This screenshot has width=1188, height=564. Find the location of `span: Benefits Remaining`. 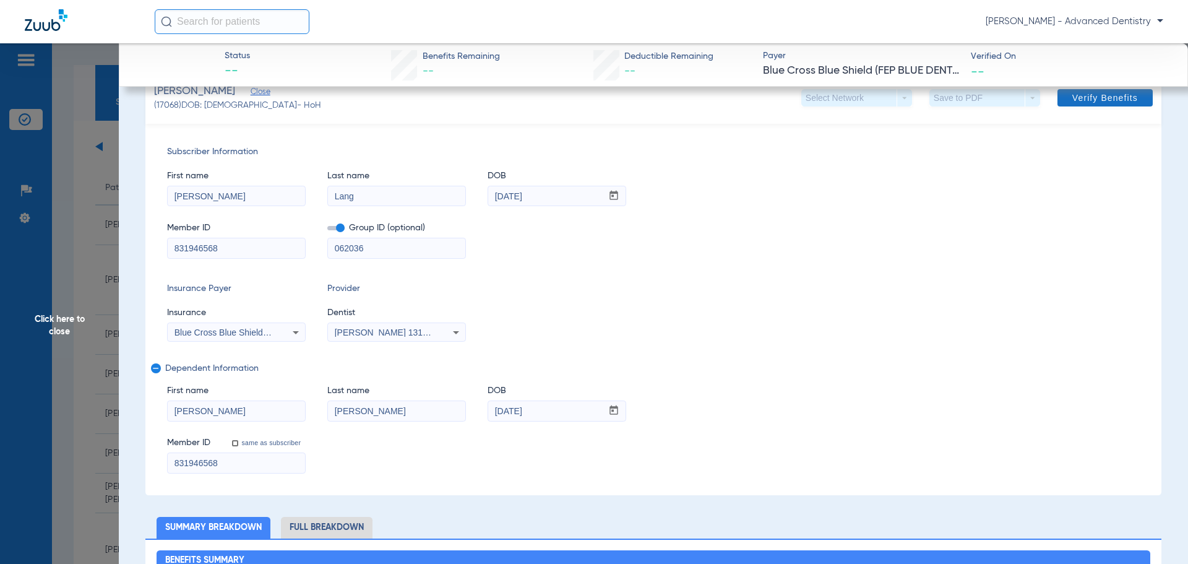

span: Benefits Remaining is located at coordinates (461, 56).